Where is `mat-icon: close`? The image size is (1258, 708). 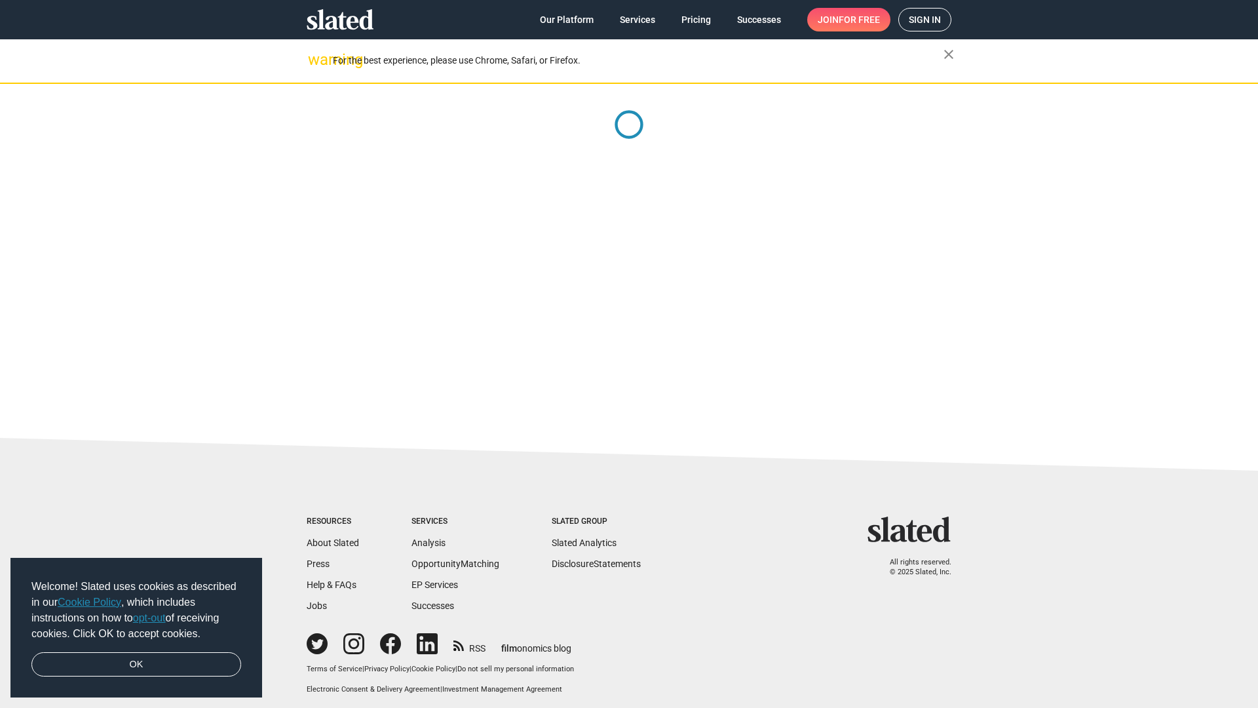
mat-icon: close is located at coordinates (949, 54).